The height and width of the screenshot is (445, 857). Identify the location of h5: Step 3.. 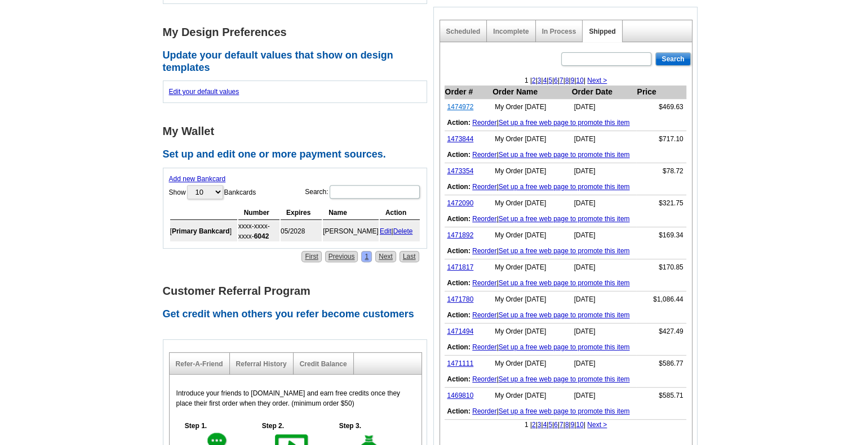
(350, 426).